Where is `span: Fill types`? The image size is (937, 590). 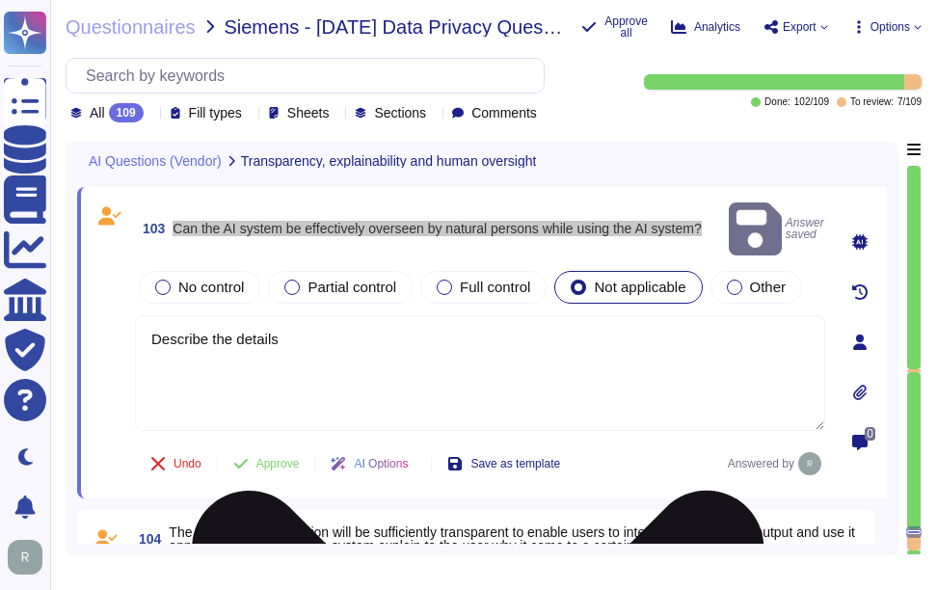 span: Fill types is located at coordinates (215, 113).